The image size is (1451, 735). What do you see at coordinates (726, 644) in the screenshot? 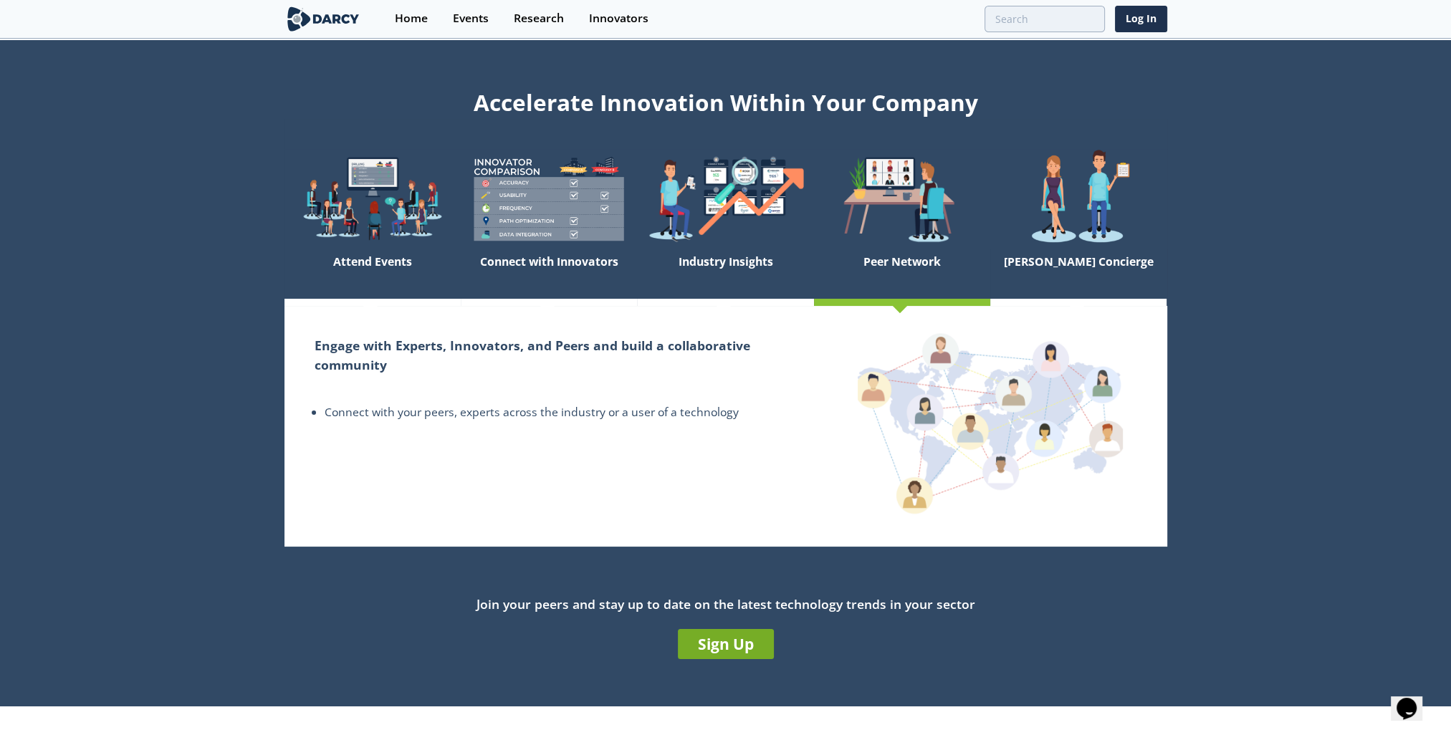
I see `a: Sign Up` at bounding box center [726, 644].